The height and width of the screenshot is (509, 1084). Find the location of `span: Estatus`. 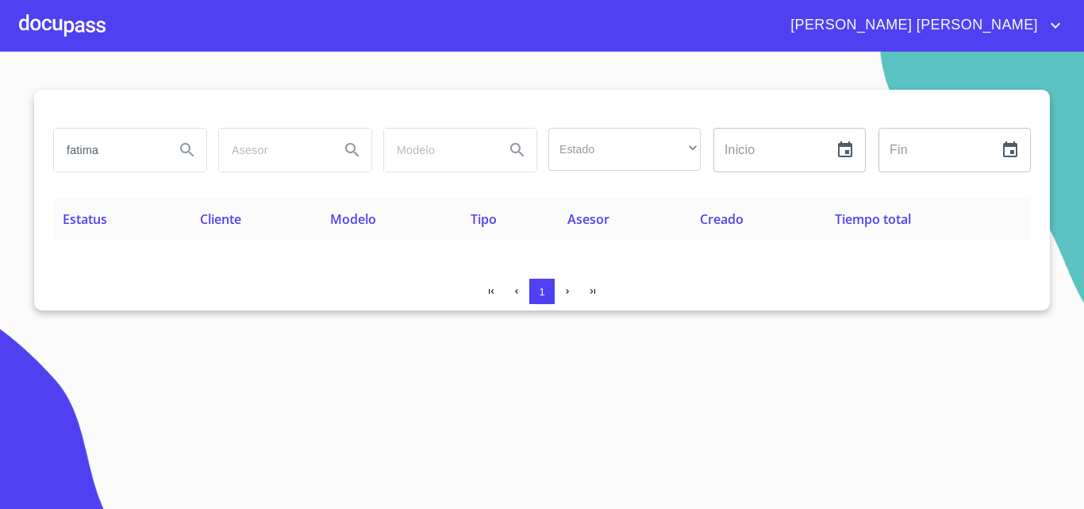

span: Estatus is located at coordinates (85, 219).